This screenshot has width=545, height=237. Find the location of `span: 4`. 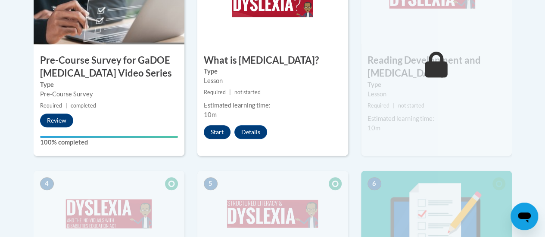

span: 4 is located at coordinates (47, 184).